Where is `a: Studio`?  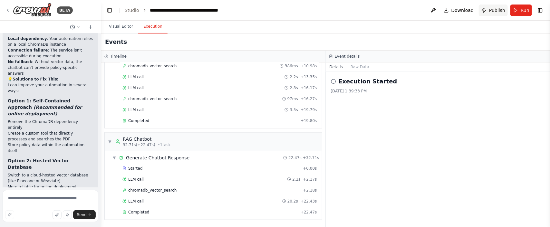 a: Studio is located at coordinates (132, 10).